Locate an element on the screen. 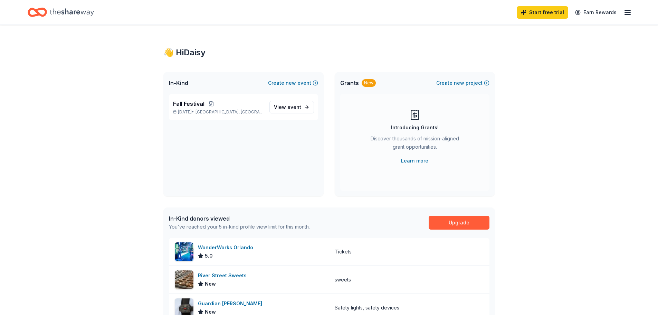  span: Fall Festival is located at coordinates (189, 104).